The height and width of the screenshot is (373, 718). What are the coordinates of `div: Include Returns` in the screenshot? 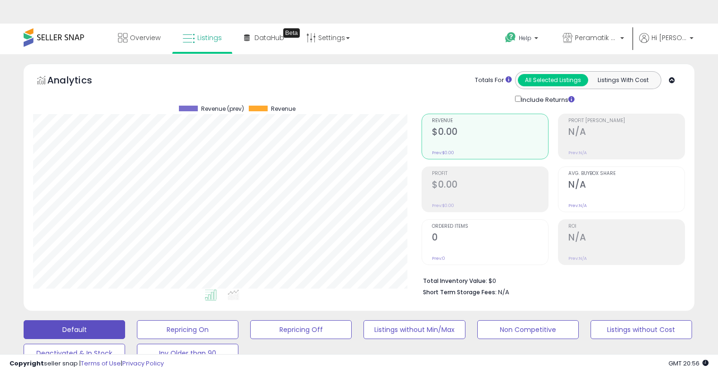 It's located at (547, 99).